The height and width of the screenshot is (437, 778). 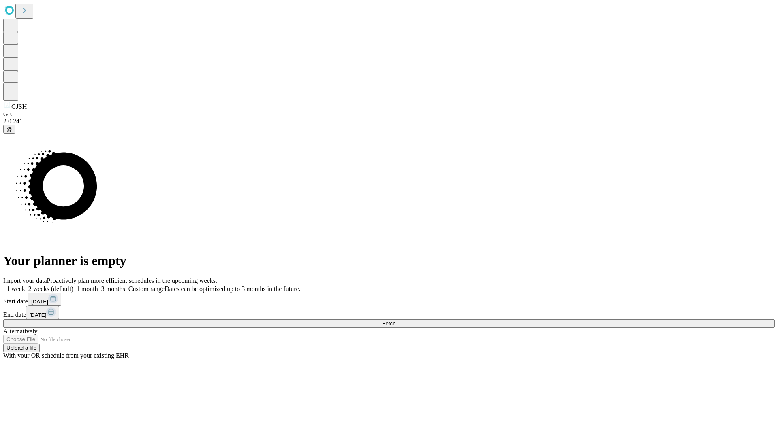 What do you see at coordinates (66, 356) in the screenshot?
I see `span: With your OR schedule from your existing EHR` at bounding box center [66, 356].